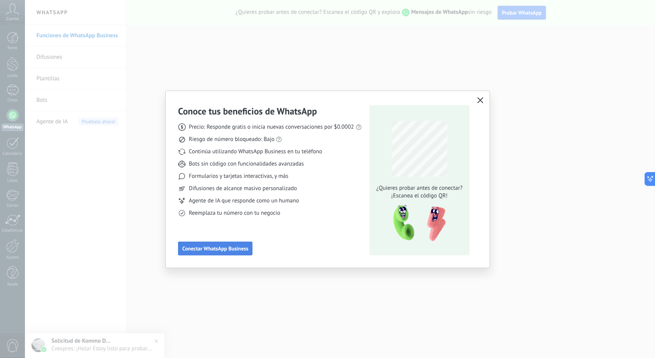 This screenshot has height=358, width=655. What do you see at coordinates (417, 223) in the screenshot?
I see `img: qr-pic-1x.png` at bounding box center [417, 223].